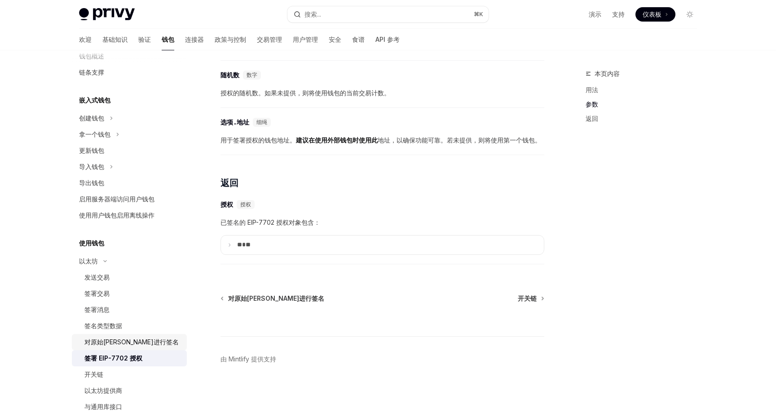  Describe the element at coordinates (230, 39) in the screenshot. I see `font: 政策与控制` at that location.